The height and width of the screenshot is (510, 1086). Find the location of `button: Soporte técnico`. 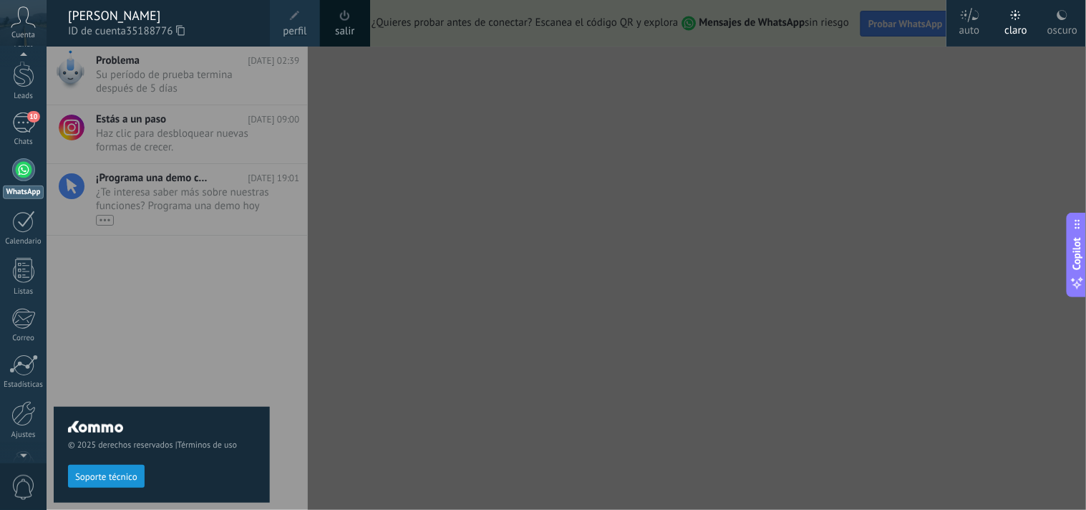

button: Soporte técnico is located at coordinates (106, 476).